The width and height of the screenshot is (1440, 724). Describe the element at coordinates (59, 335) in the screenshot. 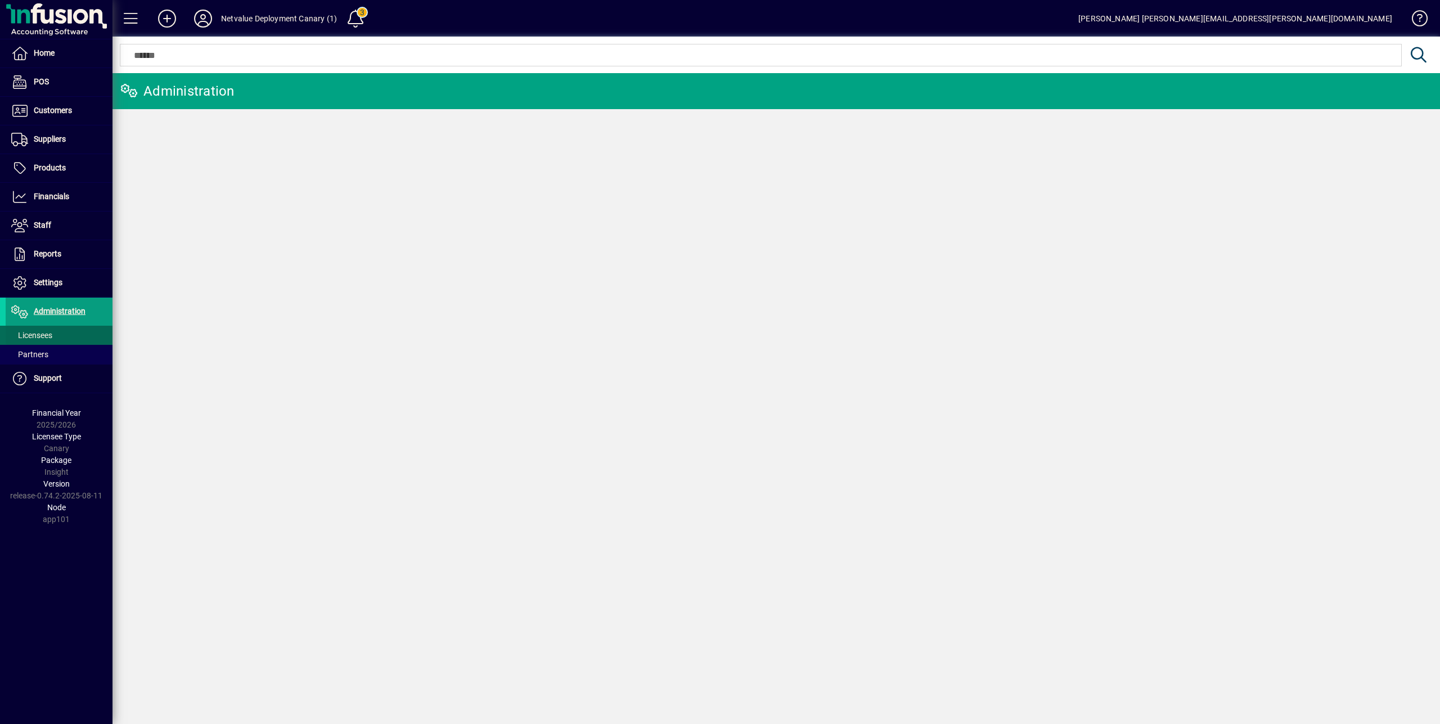

I see `a: Licensees` at that location.